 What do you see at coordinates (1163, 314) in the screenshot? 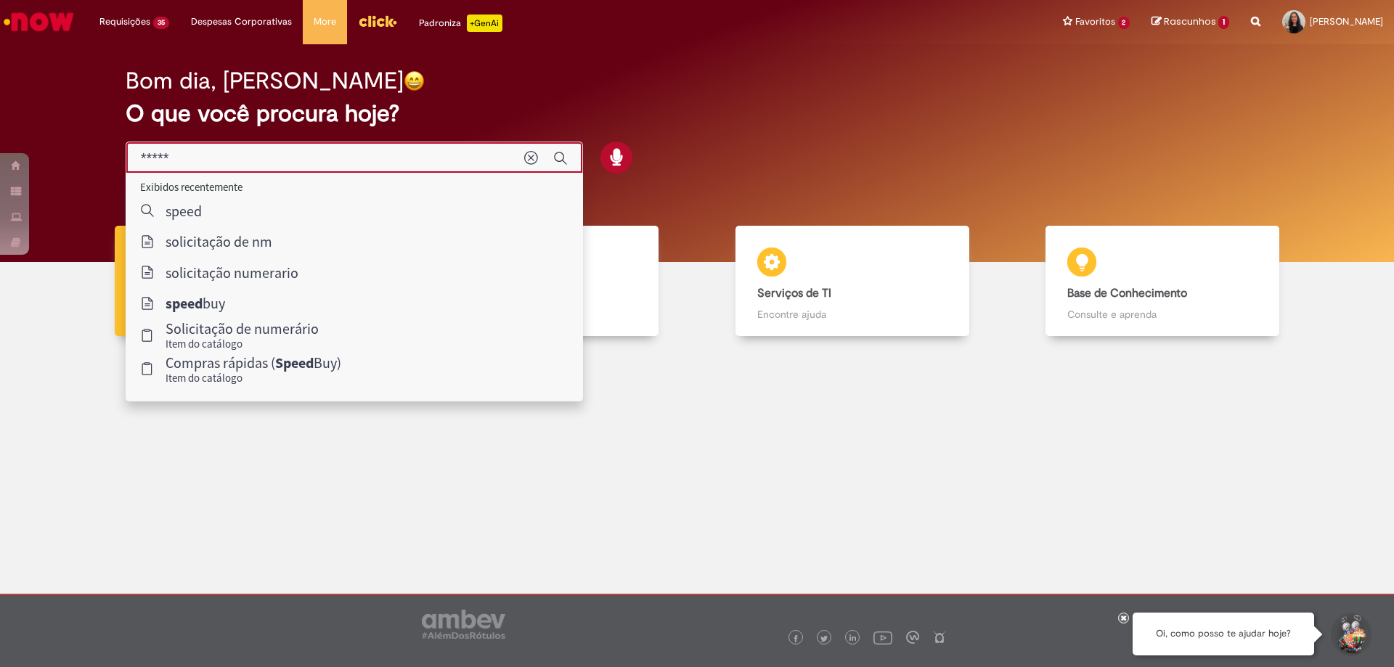
I see `p: Consulte e aprenda` at bounding box center [1163, 314].